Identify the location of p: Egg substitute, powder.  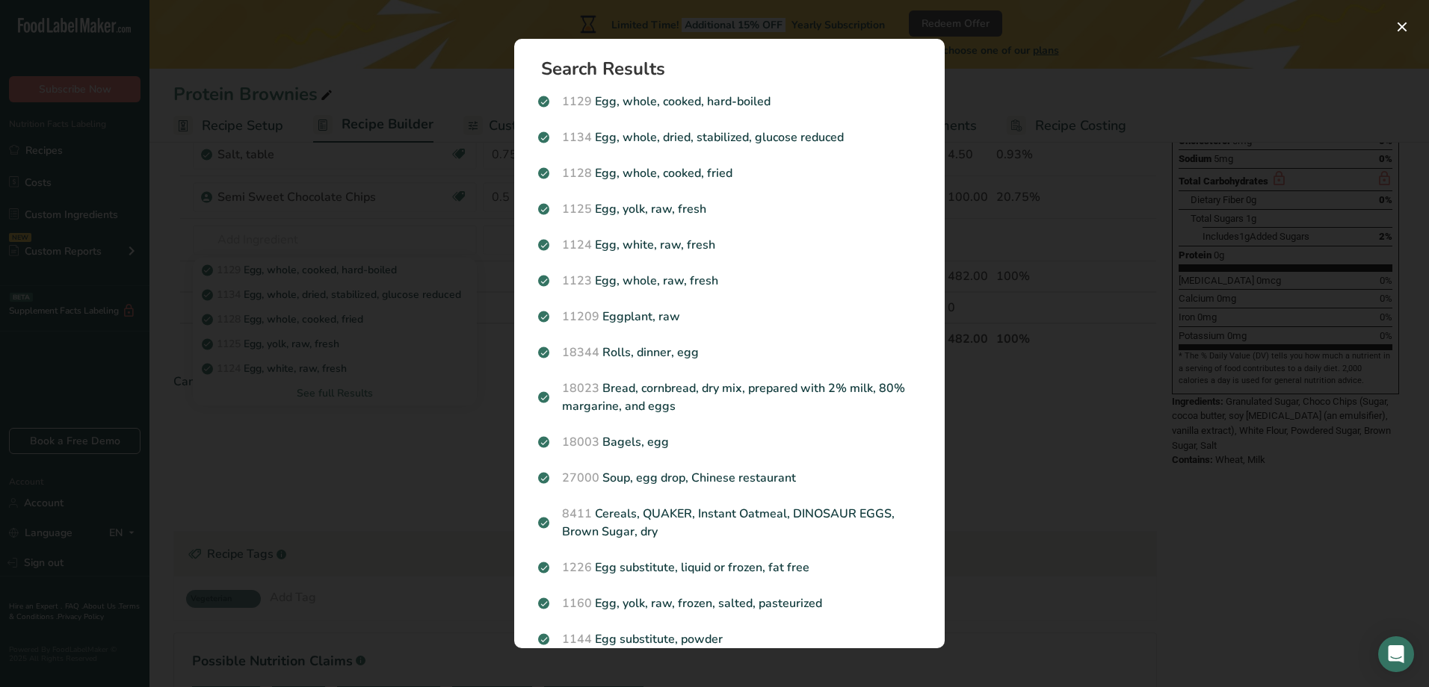
(729, 640).